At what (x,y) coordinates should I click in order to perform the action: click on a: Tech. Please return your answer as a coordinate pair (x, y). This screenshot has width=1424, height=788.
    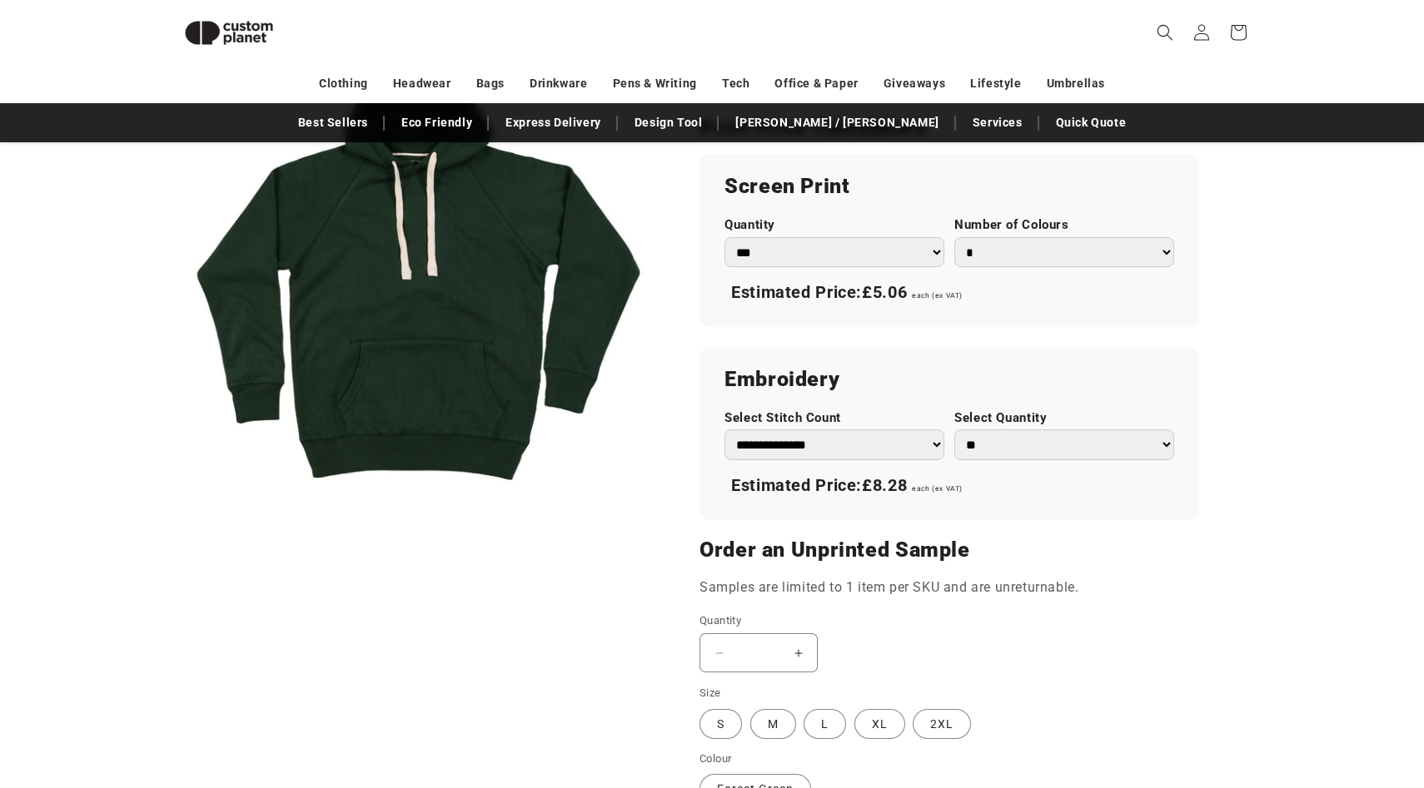
    Looking at the image, I should click on (735, 83).